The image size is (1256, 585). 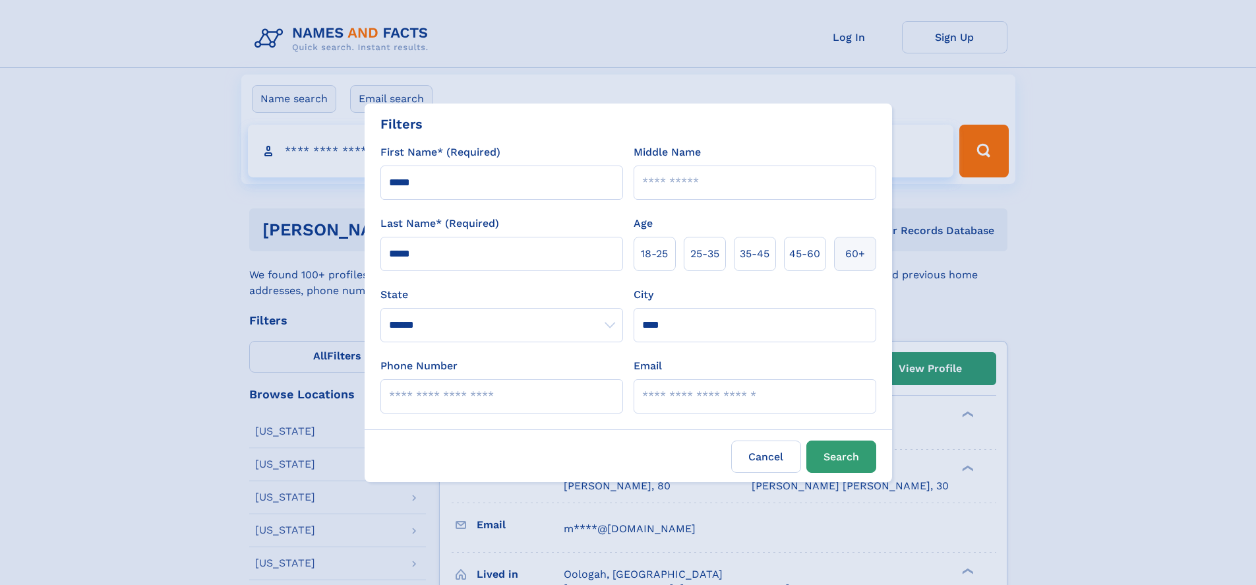 What do you see at coordinates (654, 254) in the screenshot?
I see `span: 18‑25` at bounding box center [654, 254].